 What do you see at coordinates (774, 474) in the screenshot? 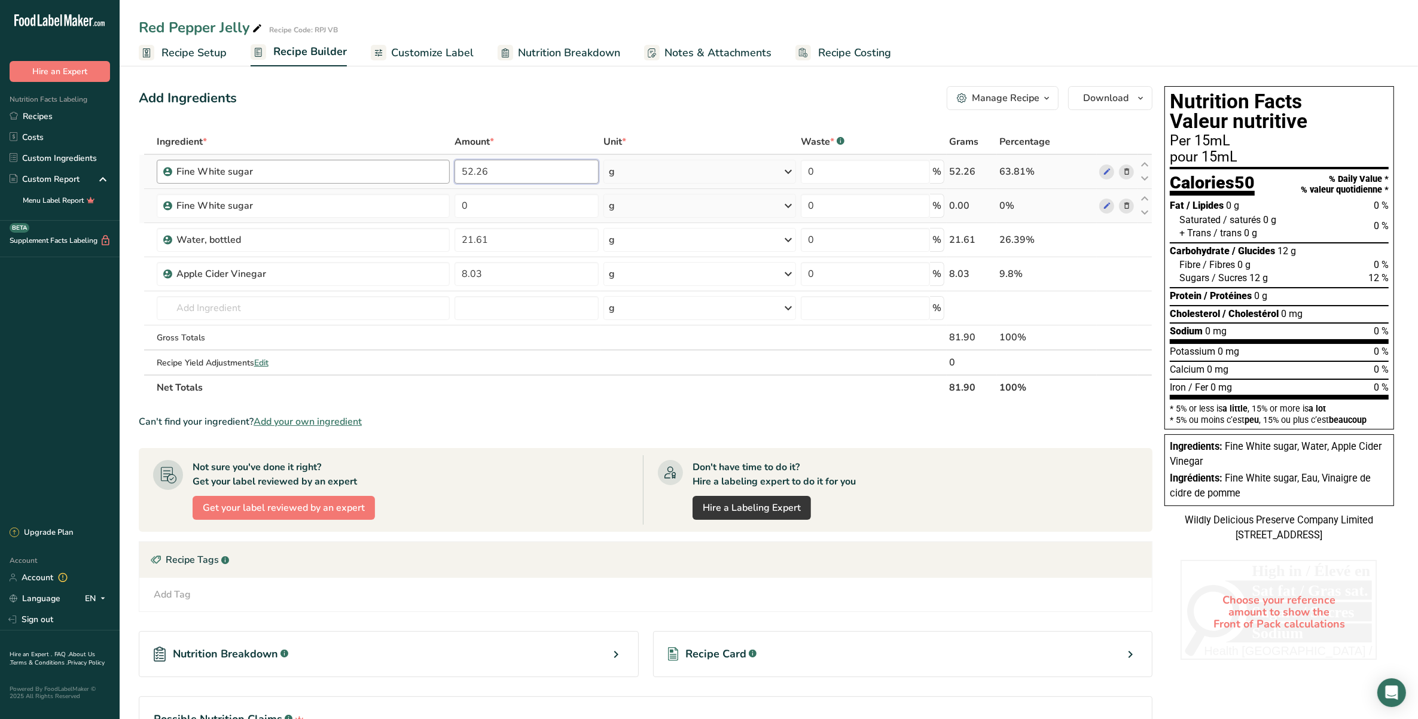
I see `div: Don't have time to do it? Hire a labeling expert to do it for you` at bounding box center [774, 474].